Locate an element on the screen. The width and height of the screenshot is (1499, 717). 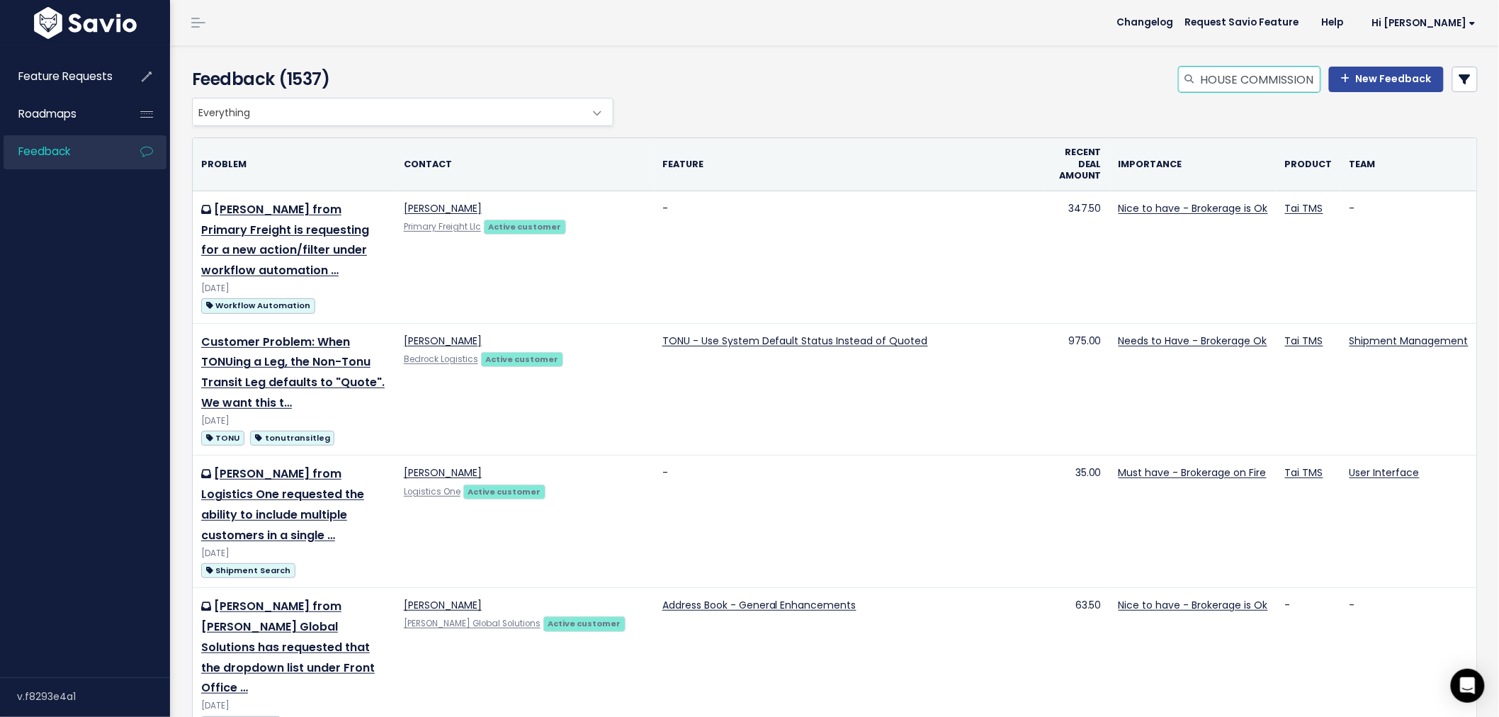
th: Product is located at coordinates (1308, 164).